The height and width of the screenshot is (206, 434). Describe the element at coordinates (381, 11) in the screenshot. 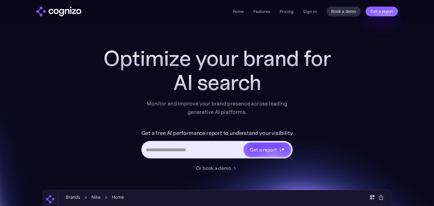

I see `a: Get a report` at that location.